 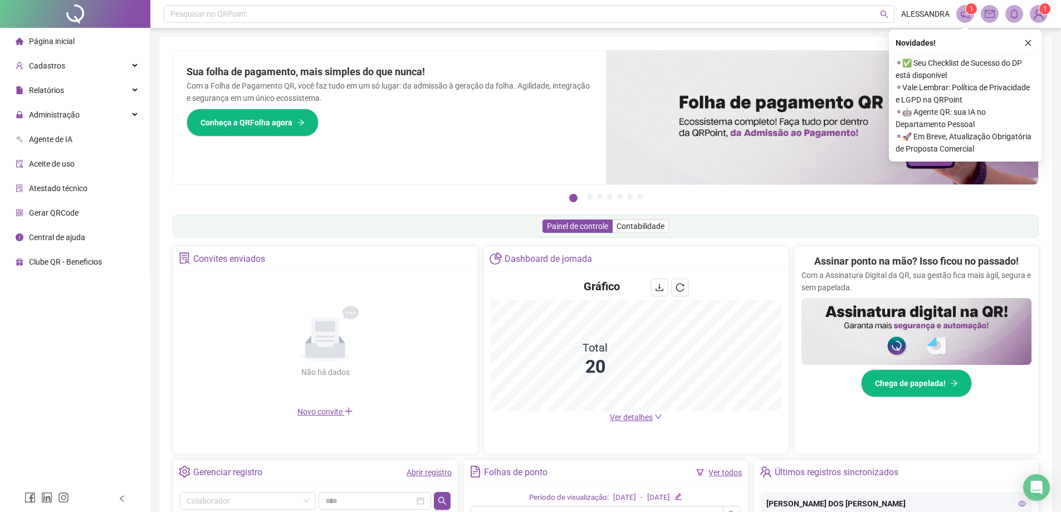 What do you see at coordinates (678, 496) in the screenshot?
I see `span: edit` at bounding box center [678, 496].